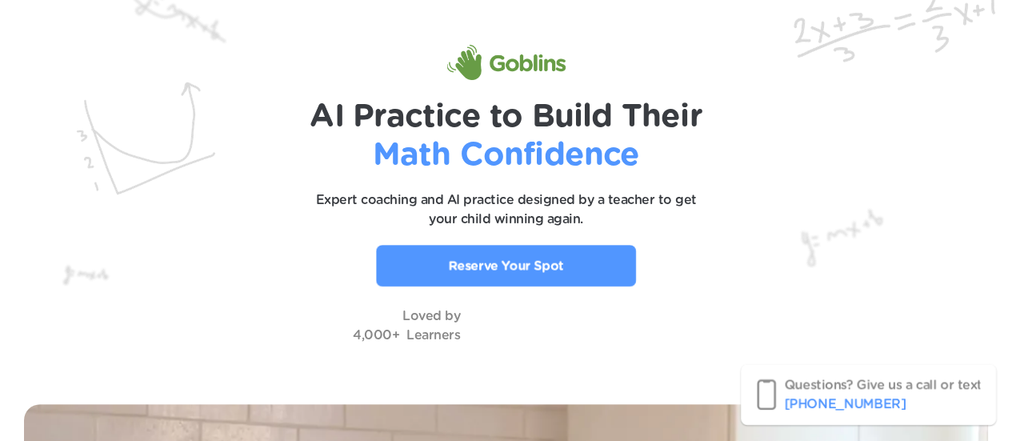  Describe the element at coordinates (507, 210) in the screenshot. I see `p: Expert coaching and AI practice designed by a teacher to get your child winning again.` at that location.